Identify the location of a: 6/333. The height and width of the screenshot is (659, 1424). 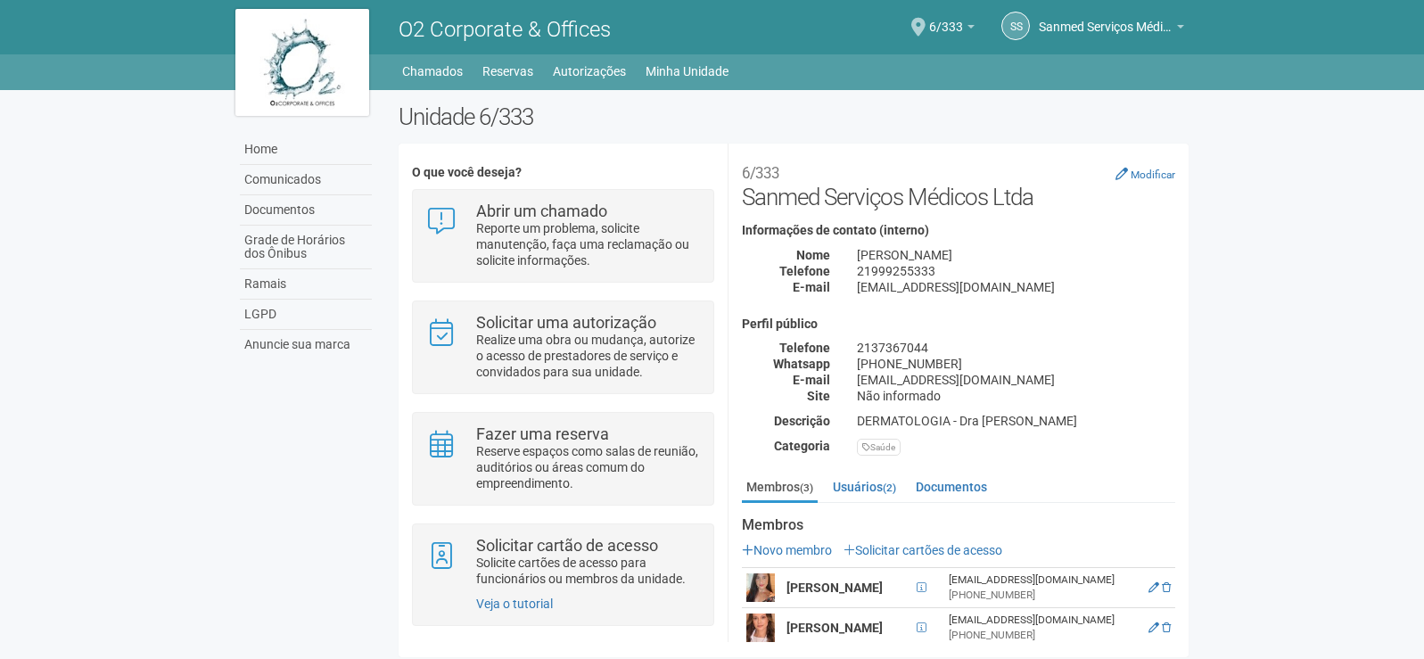
(952, 29).